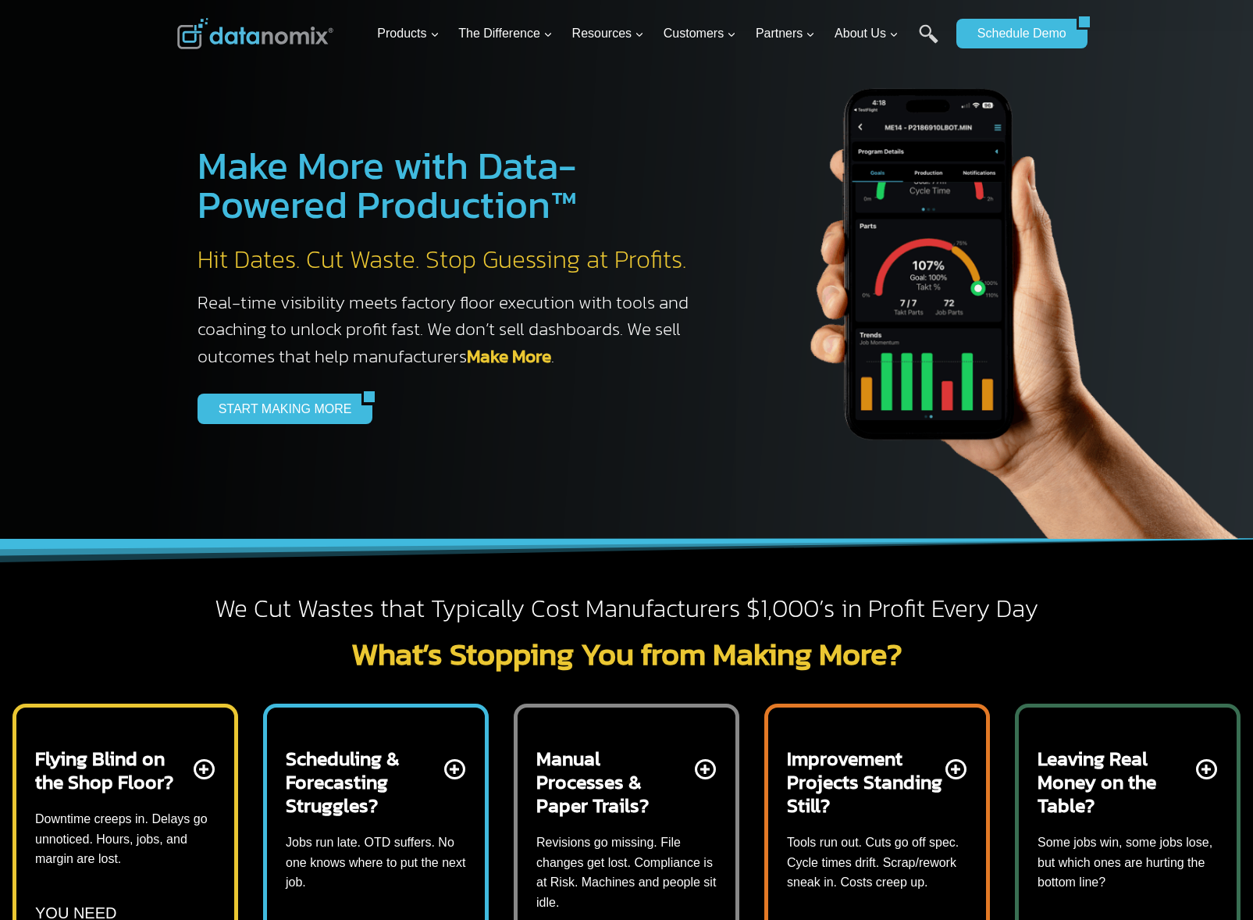 The width and height of the screenshot is (1253, 920). What do you see at coordinates (1115, 782) in the screenshot?
I see `h2: Leaving Real Money on the Table?` at bounding box center [1115, 782].